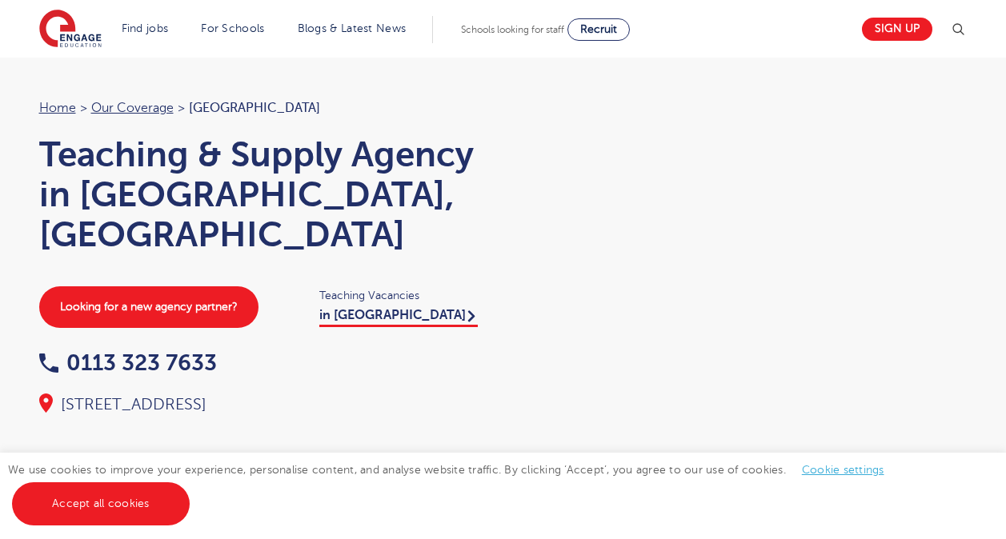 This screenshot has width=1006, height=539. Describe the element at coordinates (352, 28) in the screenshot. I see `a: Blogs & Latest News` at that location.